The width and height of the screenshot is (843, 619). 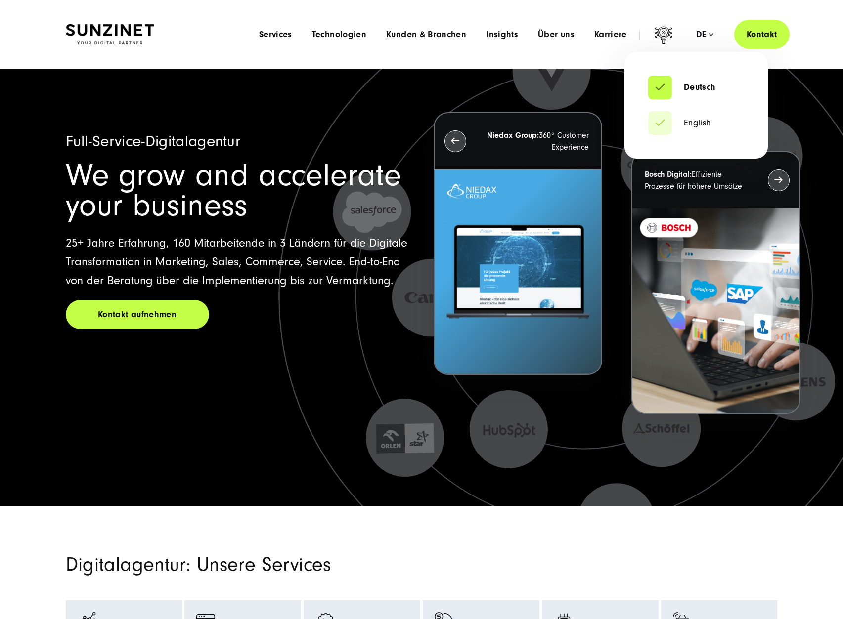 What do you see at coordinates (512, 135) in the screenshot?
I see `strong: Niedax Group:` at bounding box center [512, 135].